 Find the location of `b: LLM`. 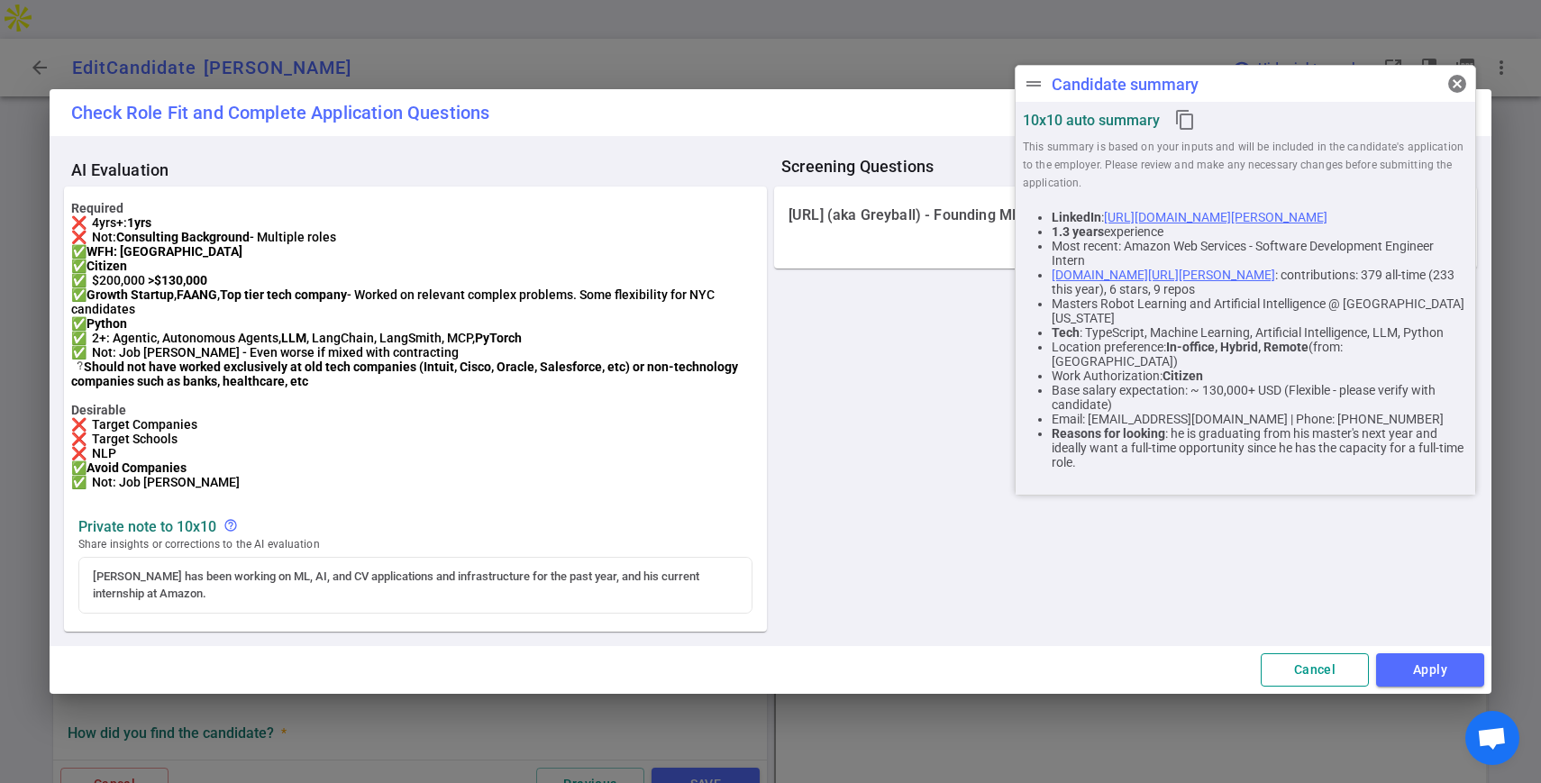

b: LLM is located at coordinates (294, 338).